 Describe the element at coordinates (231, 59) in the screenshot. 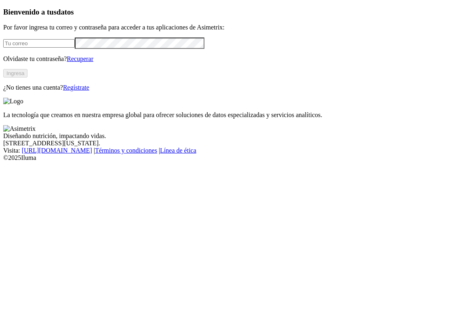

I see `p: Olvidaste tu contraseña?` at that location.